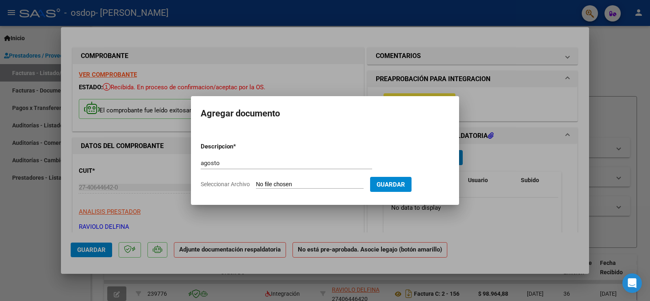  I want to click on span: Seleccionar Archivo, so click(225, 184).